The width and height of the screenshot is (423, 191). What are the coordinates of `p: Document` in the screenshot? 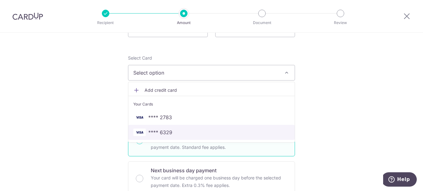 It's located at (262, 23).